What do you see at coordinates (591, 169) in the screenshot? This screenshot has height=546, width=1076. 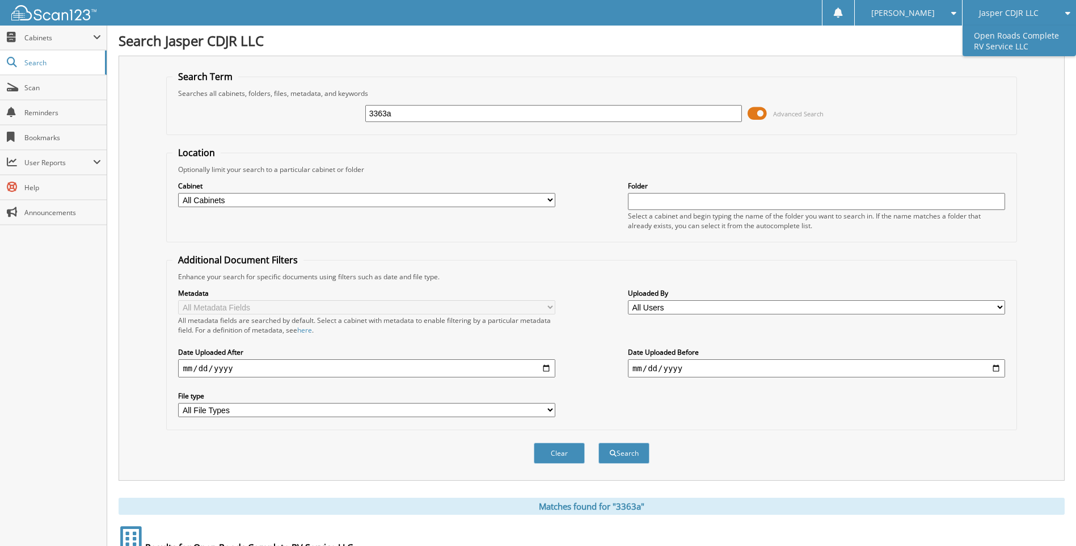 I see `div: Optionally limit your search to a particular cabinet or folder` at bounding box center [591, 169].